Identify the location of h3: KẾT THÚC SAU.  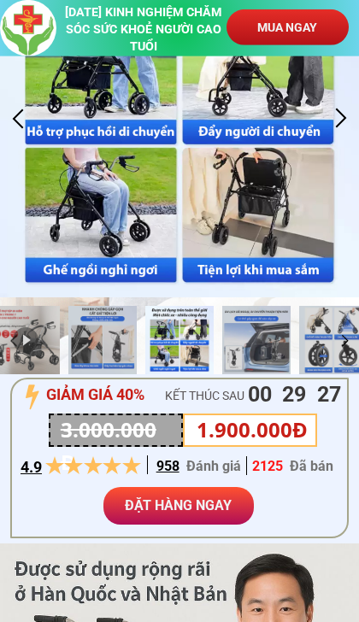
(222, 396).